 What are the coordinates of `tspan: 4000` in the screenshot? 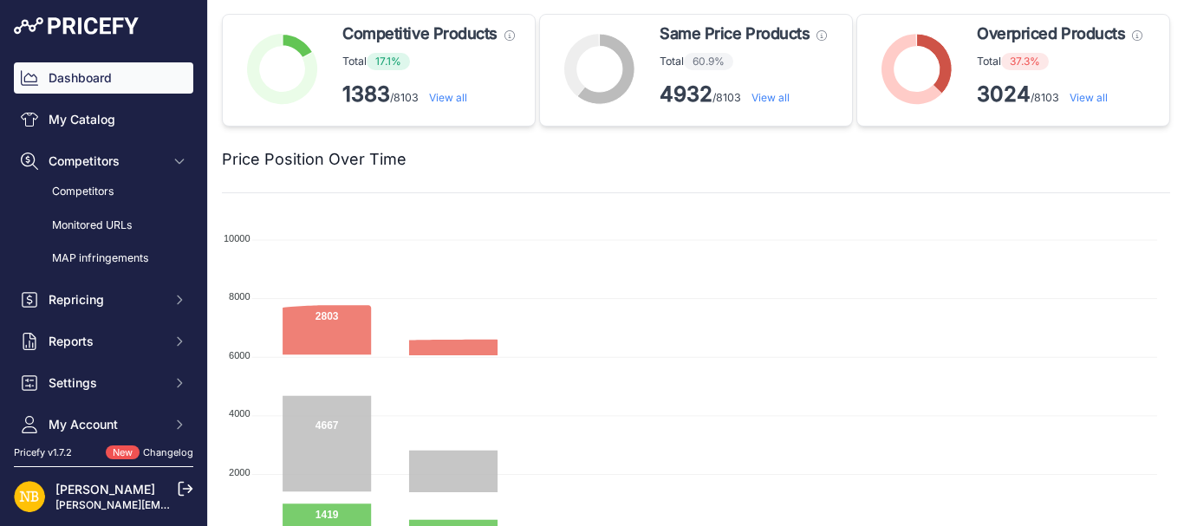 It's located at (239, 413).